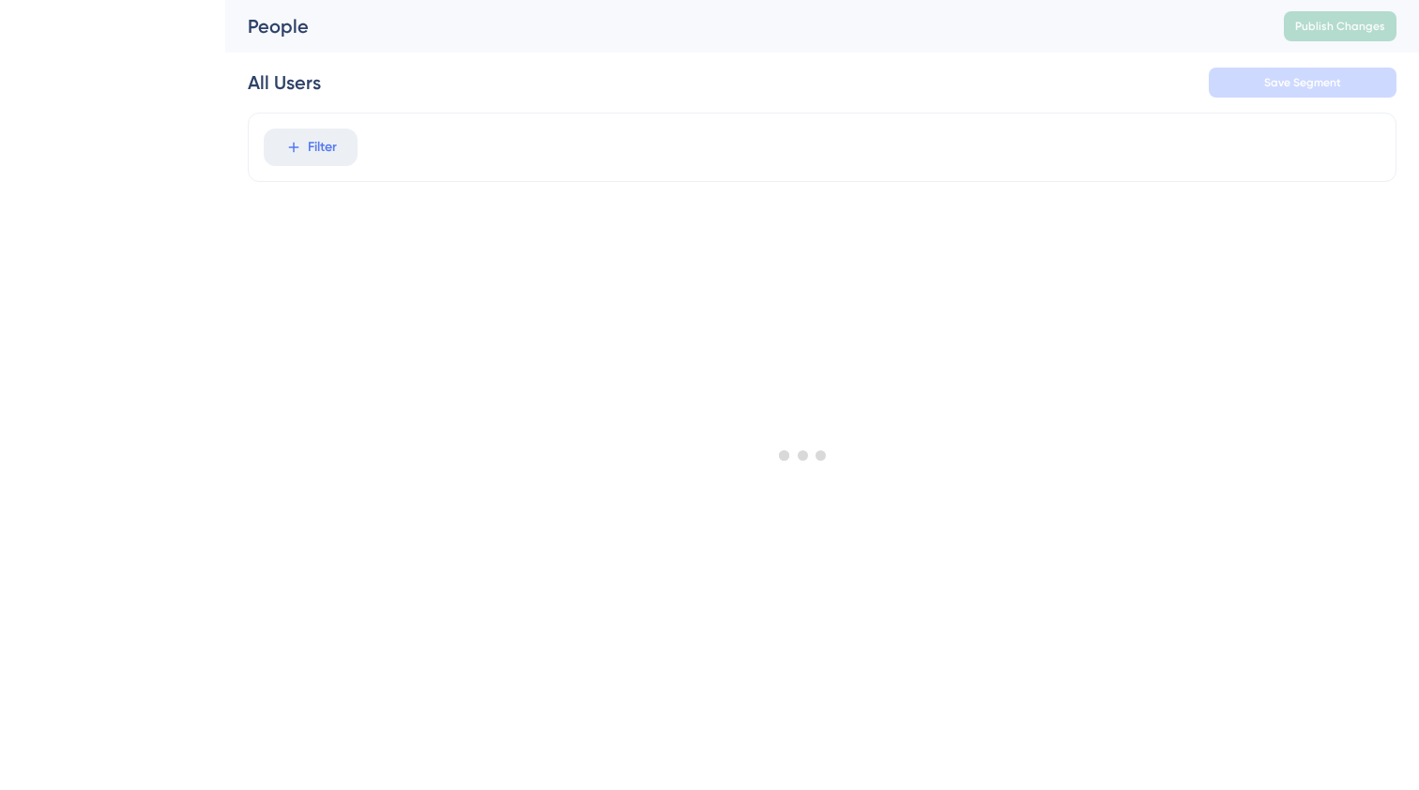 Image resolution: width=1419 pixels, height=790 pixels. I want to click on button: Save Segment, so click(1303, 83).